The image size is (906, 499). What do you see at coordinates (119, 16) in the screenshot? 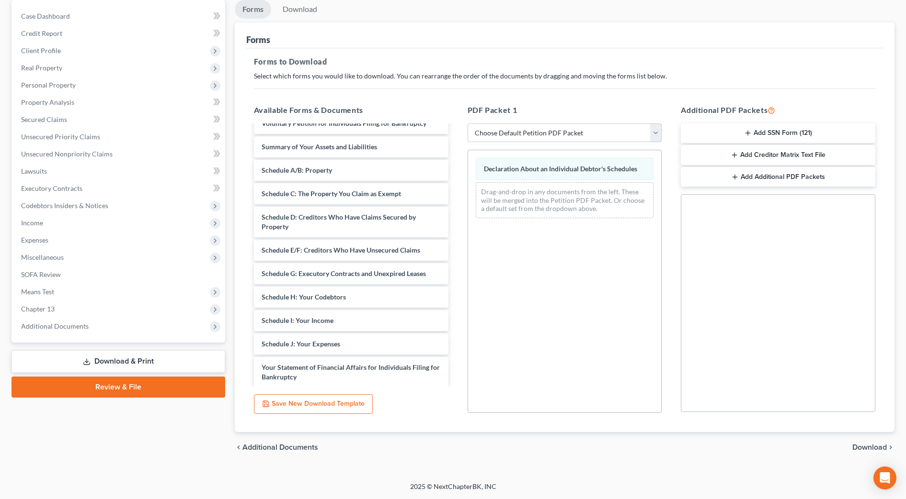
I see `a: Case Dashboard` at bounding box center [119, 16].